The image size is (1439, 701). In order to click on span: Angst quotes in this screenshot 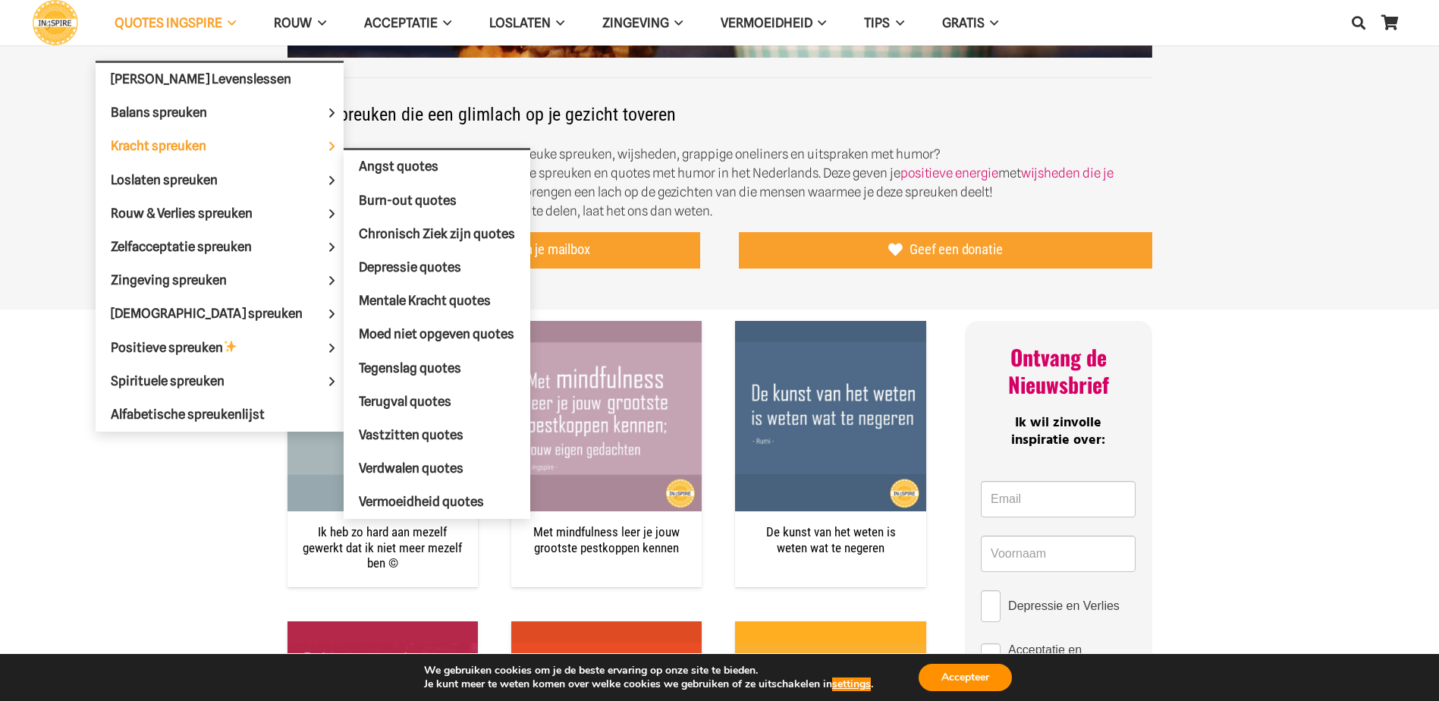, I will do `click(398, 166)`.